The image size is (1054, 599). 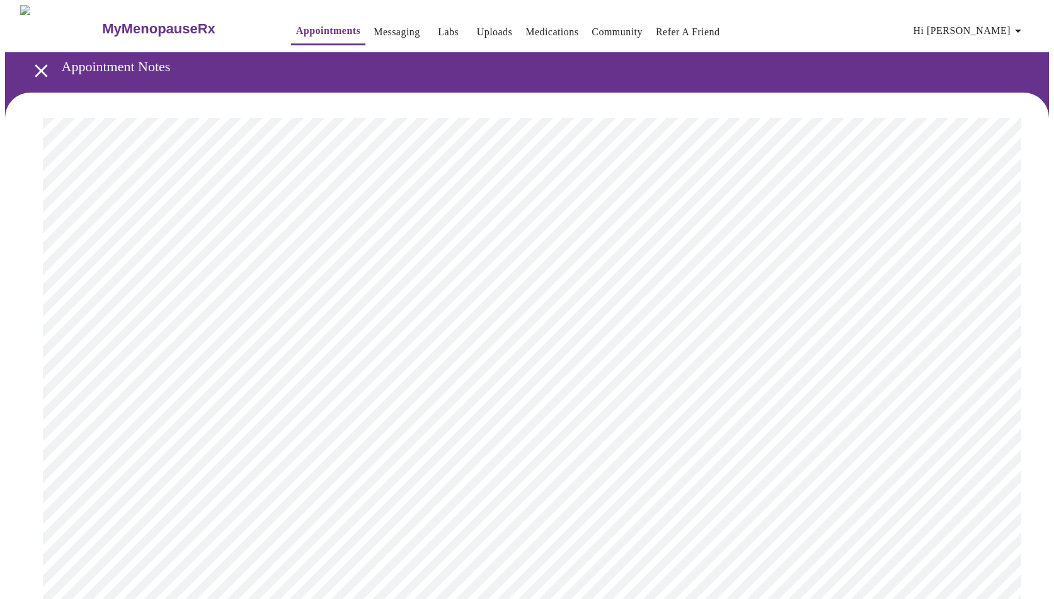 What do you see at coordinates (448, 32) in the screenshot?
I see `a: Labs` at bounding box center [448, 32].